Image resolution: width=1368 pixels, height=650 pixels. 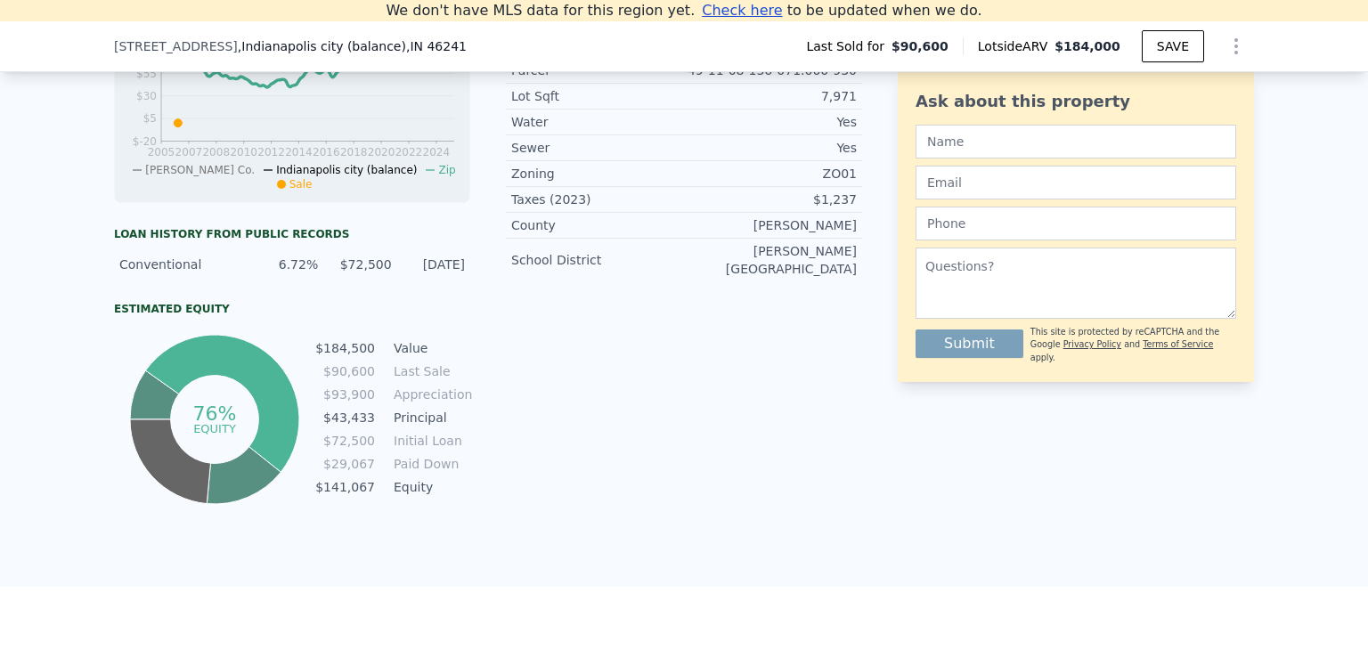 What do you see at coordinates (598, 122) in the screenshot?
I see `div: Water` at bounding box center [598, 122].